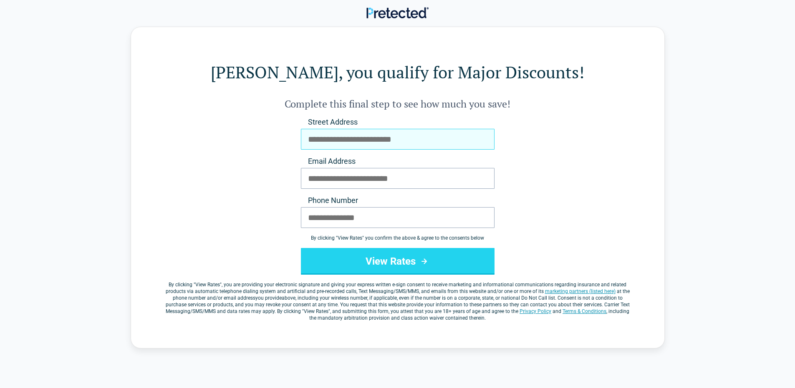 The image size is (795, 388). What do you see at coordinates (207, 285) in the screenshot?
I see `span: View Rates` at bounding box center [207, 285].